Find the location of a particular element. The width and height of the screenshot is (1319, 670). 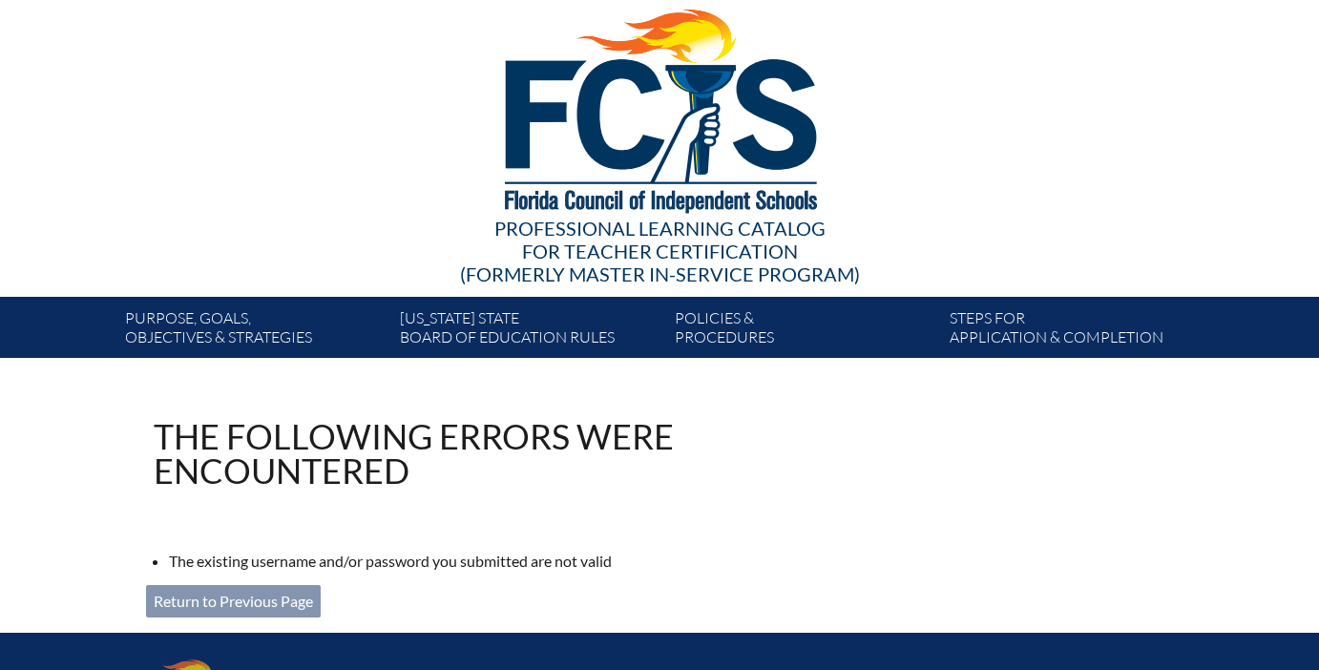

div: Professional Learning Catalog (formerly Master In-service Program) is located at coordinates (659, 251).